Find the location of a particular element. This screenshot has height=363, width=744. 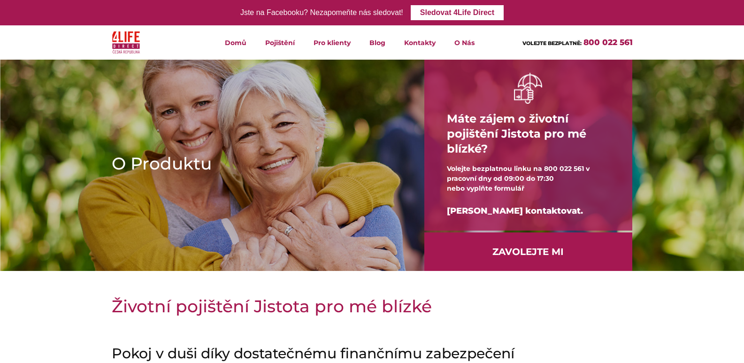

a: Domů is located at coordinates (236, 42).